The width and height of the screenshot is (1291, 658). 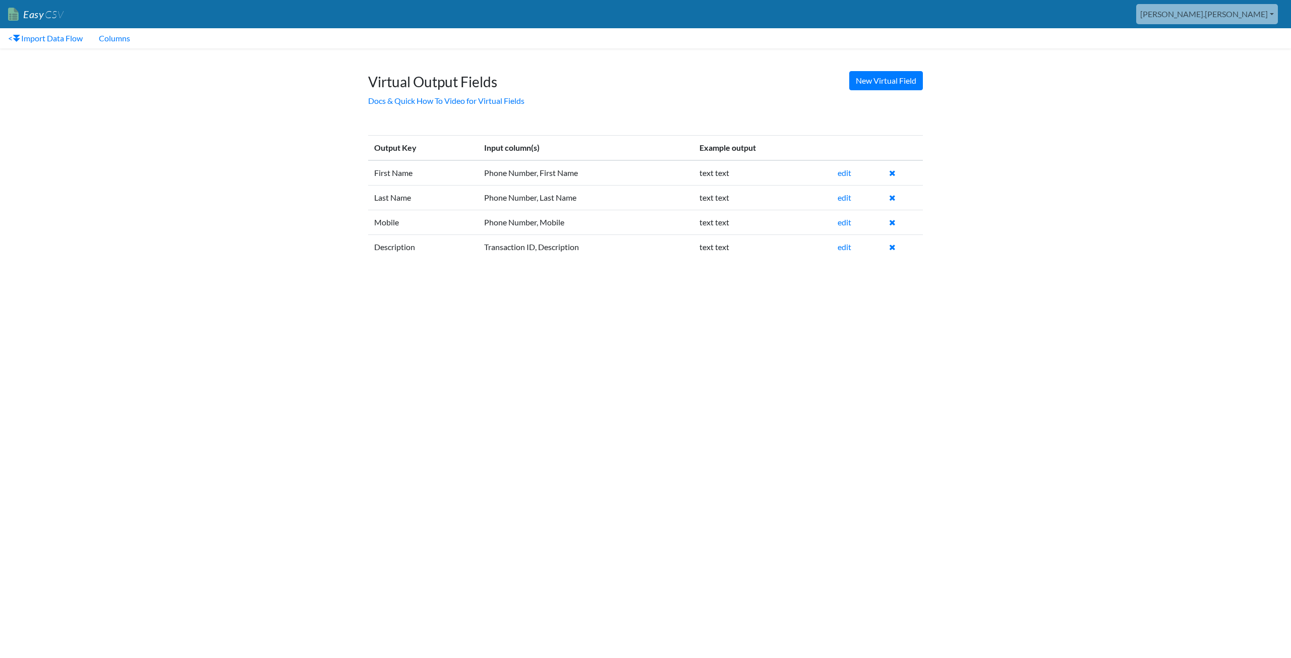 I want to click on td: Last Name, so click(x=423, y=197).